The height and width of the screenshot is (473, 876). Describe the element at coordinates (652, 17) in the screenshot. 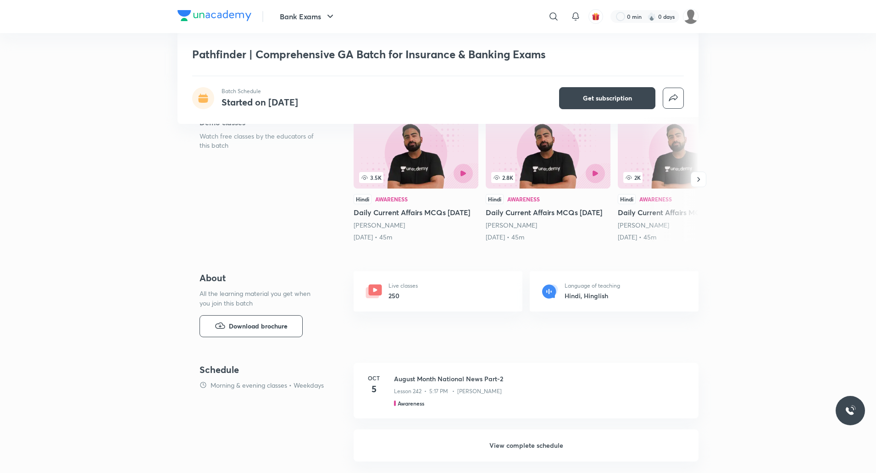

I see `img: streak` at that location.